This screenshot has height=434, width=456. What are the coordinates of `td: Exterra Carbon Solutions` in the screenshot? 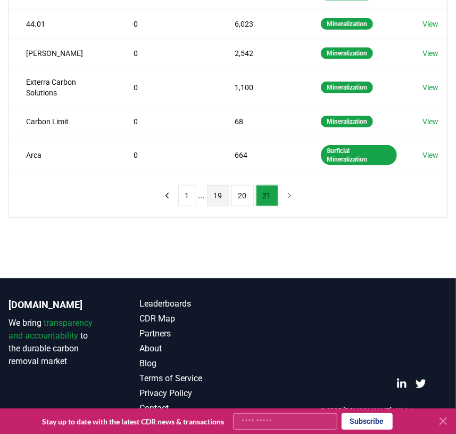 It's located at (63, 87).